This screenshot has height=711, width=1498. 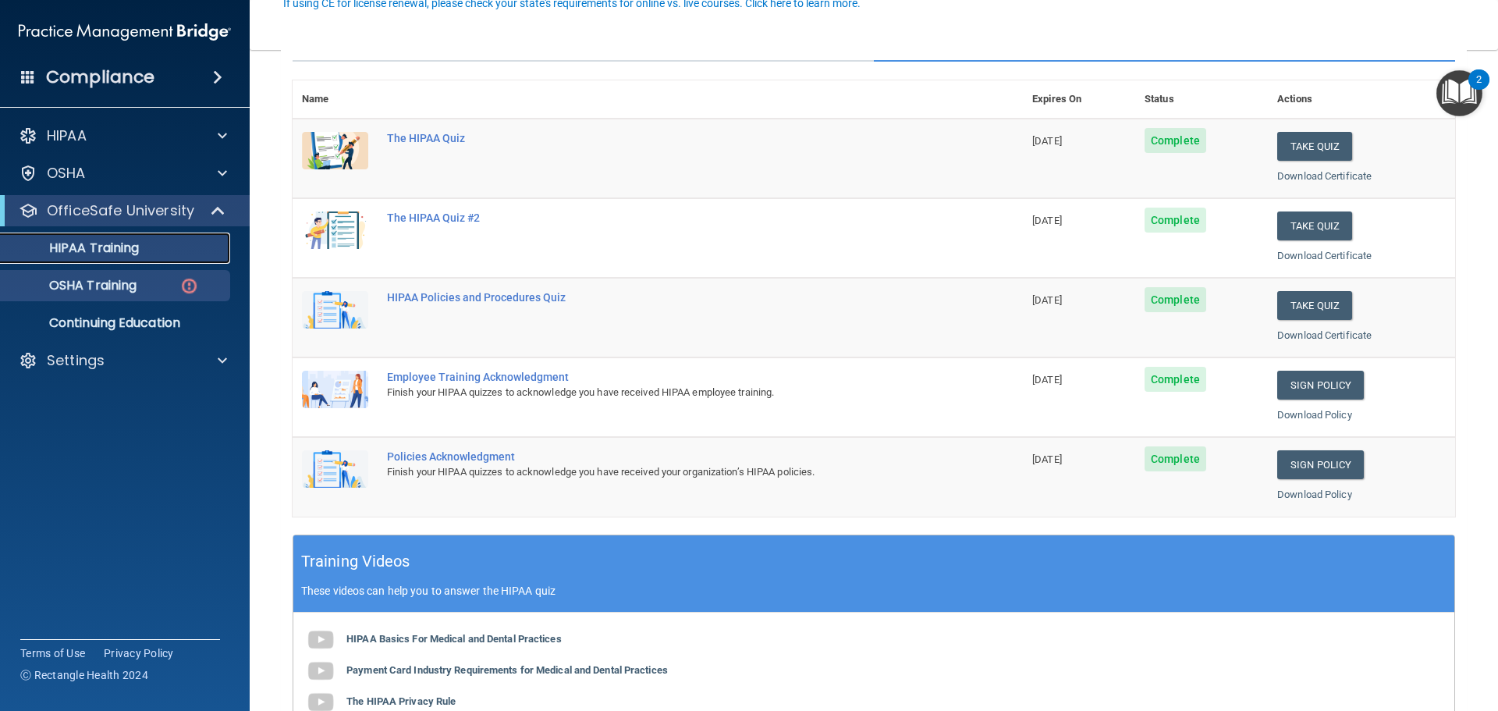 What do you see at coordinates (507, 669) in the screenshot?
I see `b: Payment Card Industry Requirements for Medical and Dental Practices` at bounding box center [507, 669].